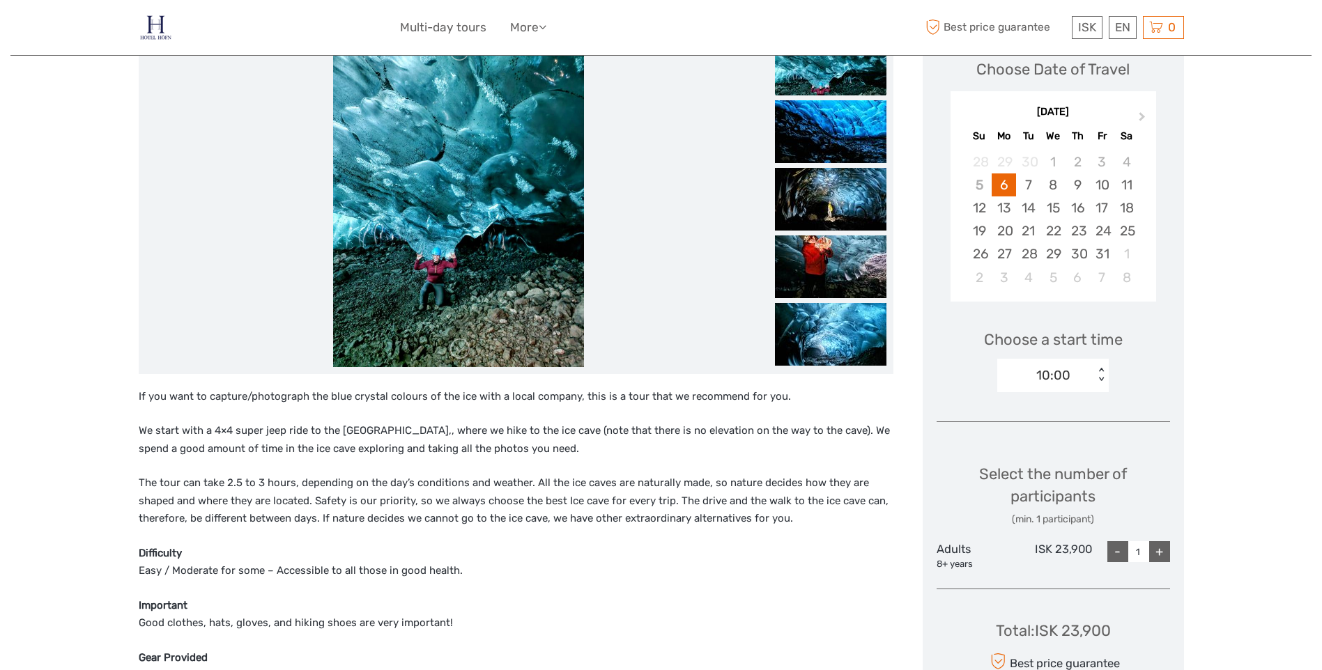 This screenshot has width=1322, height=670. I want to click on p: Good clothes, hats, gloves, and hiking shoes are very important!, so click(516, 614).